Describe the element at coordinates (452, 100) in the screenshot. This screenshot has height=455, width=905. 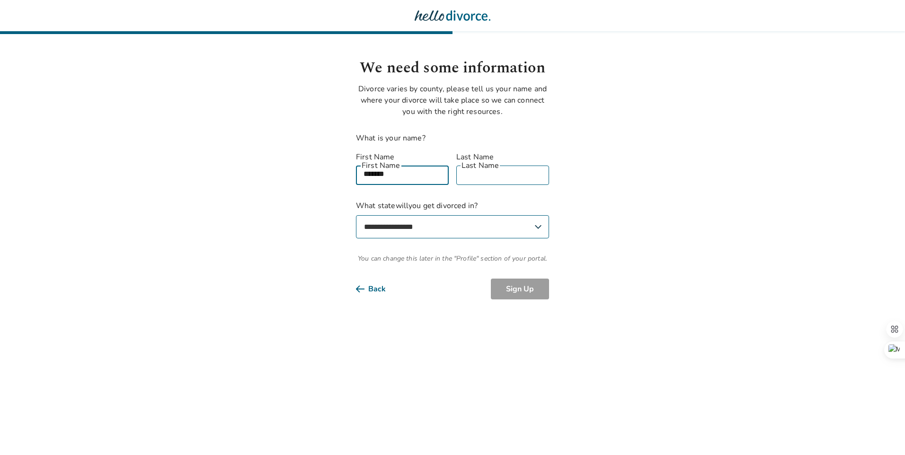
I see `p: Divorce varies by county, please tell us your name and where your divorce will take place so we c...` at that location.